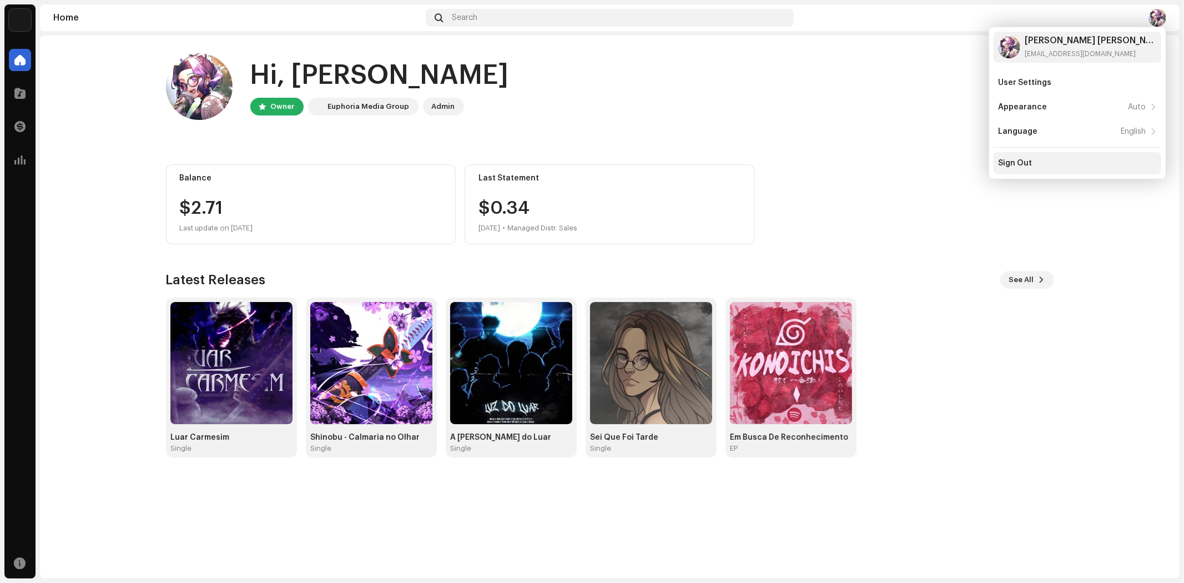 The height and width of the screenshot is (583, 1184). I want to click on span: Search, so click(465, 18).